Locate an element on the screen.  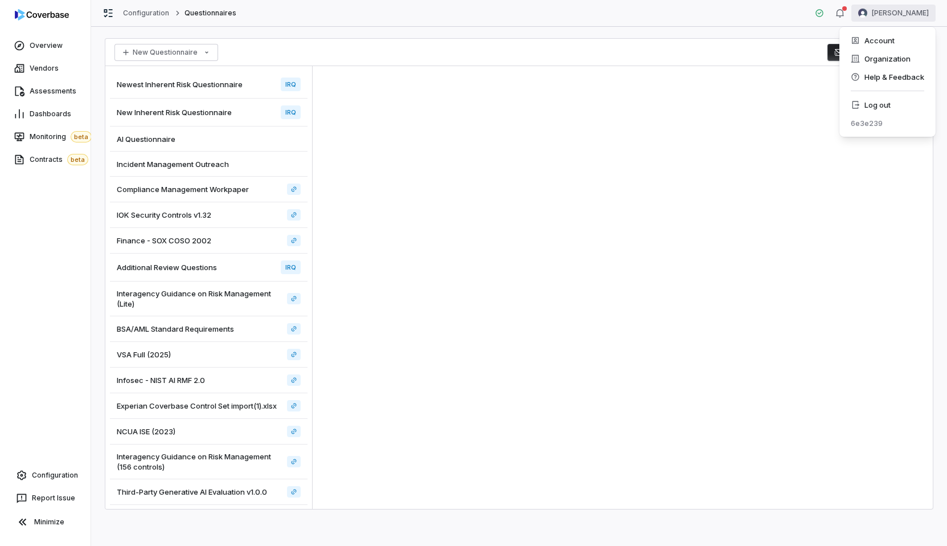
div: Log out is located at coordinates (887, 105).